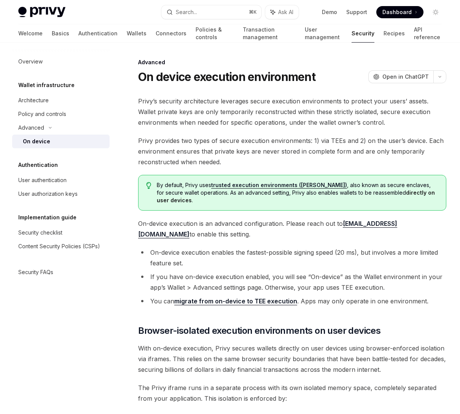 The image size is (460, 414). Describe the element at coordinates (297, 193) in the screenshot. I see `span: By default, Privy uses , also known as secure enclaves, for secure wallet operations. As an advan...` at that location.